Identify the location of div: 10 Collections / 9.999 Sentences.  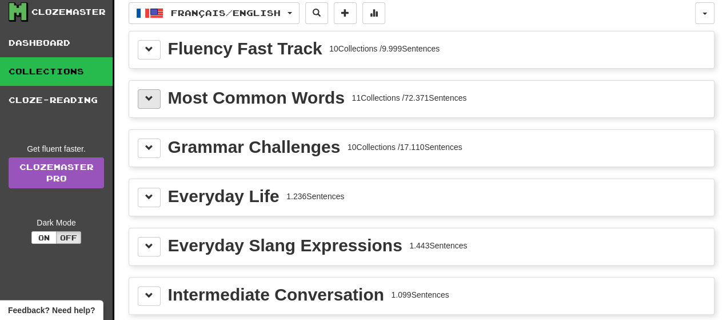
(384, 49).